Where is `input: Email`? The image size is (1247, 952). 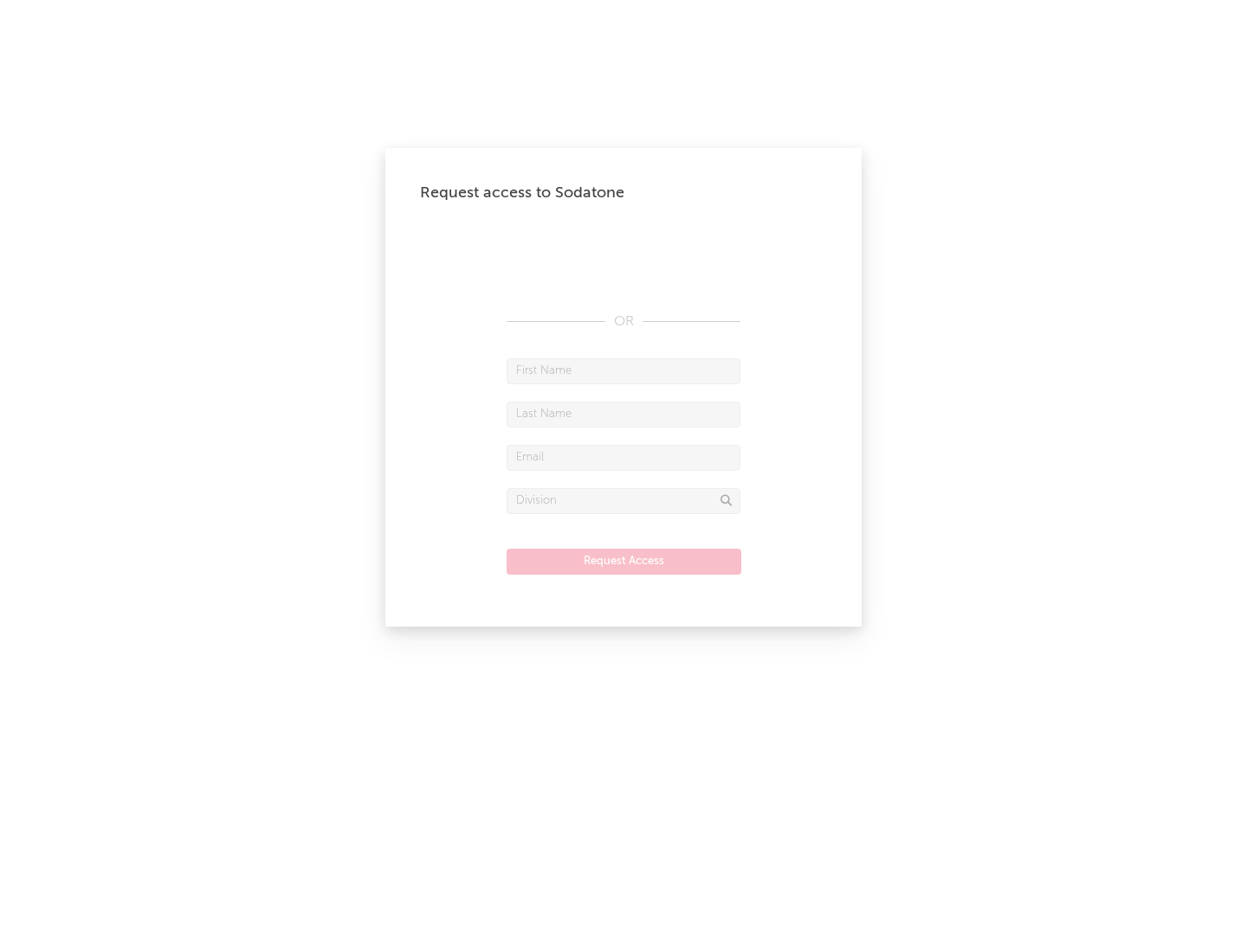 input: Email is located at coordinates (624, 458).